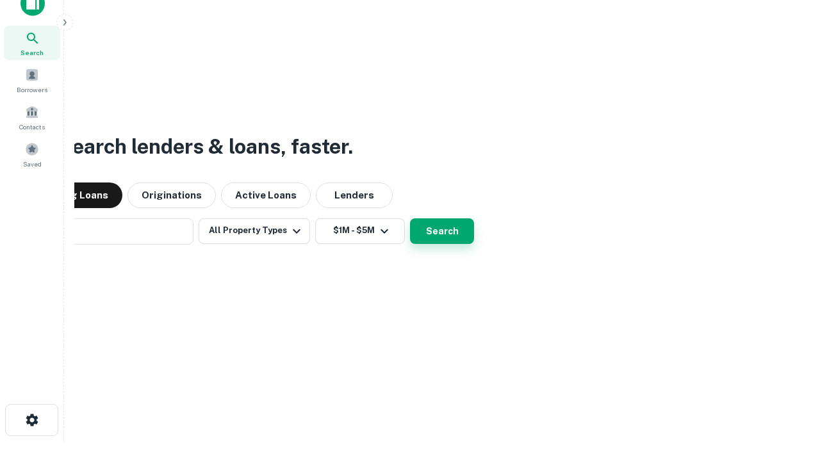 The image size is (820, 461). Describe the element at coordinates (32, 43) in the screenshot. I see `div: Search` at that location.